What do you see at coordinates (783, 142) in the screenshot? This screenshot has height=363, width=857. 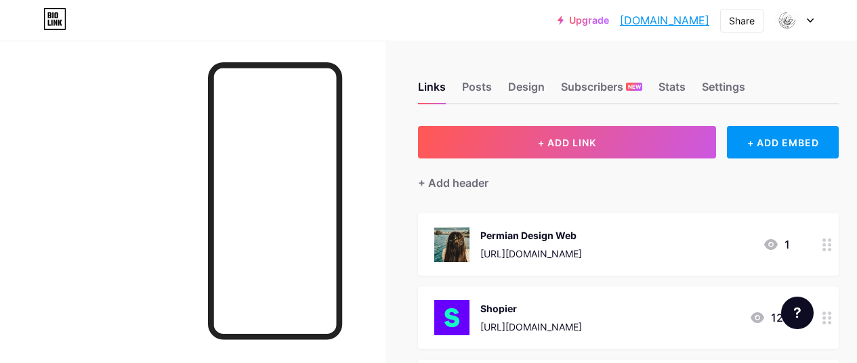 I see `div: + ADD EMBED` at bounding box center [783, 142].